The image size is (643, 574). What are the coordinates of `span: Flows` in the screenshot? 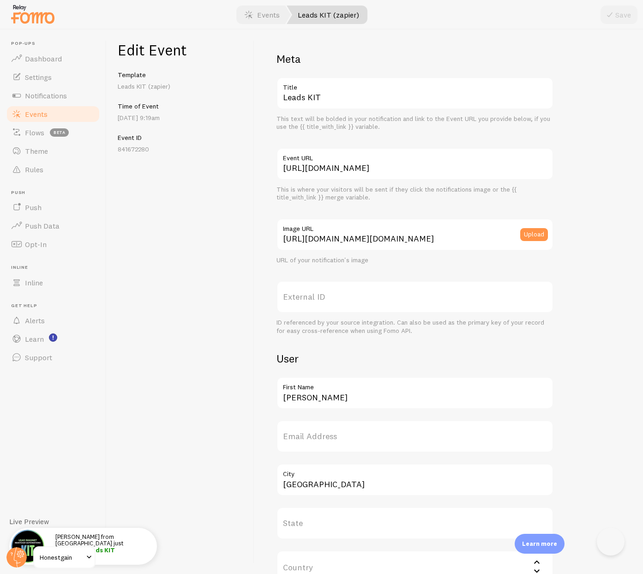 It's located at (35, 133).